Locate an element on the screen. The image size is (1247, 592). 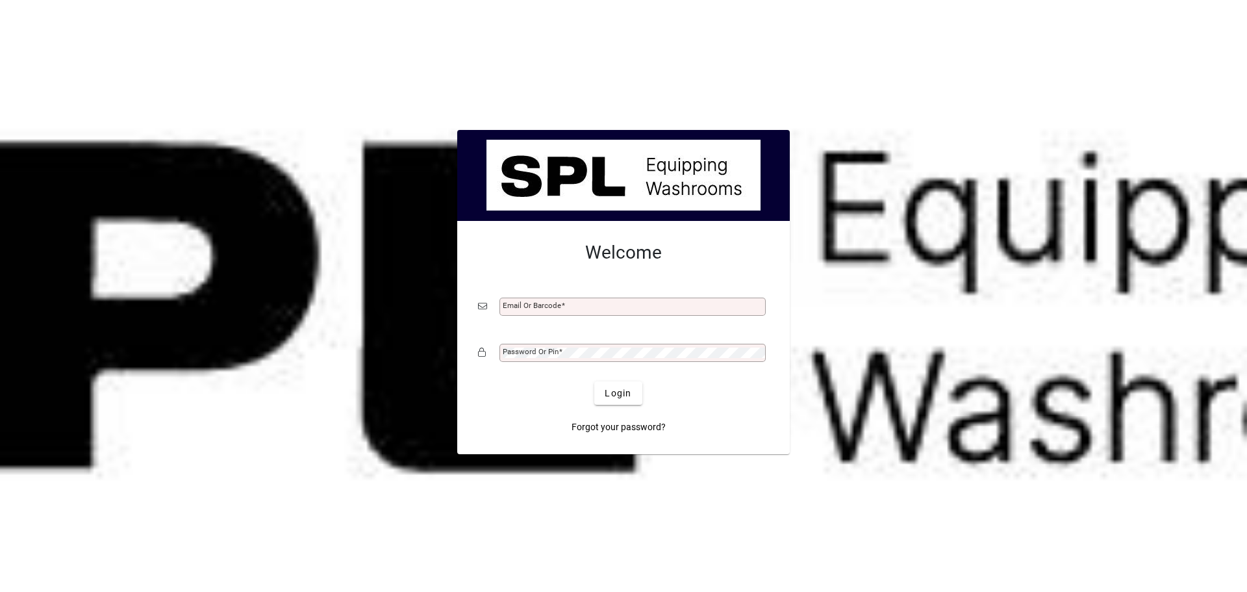
mat-label: Email or Barcode is located at coordinates (532, 305).